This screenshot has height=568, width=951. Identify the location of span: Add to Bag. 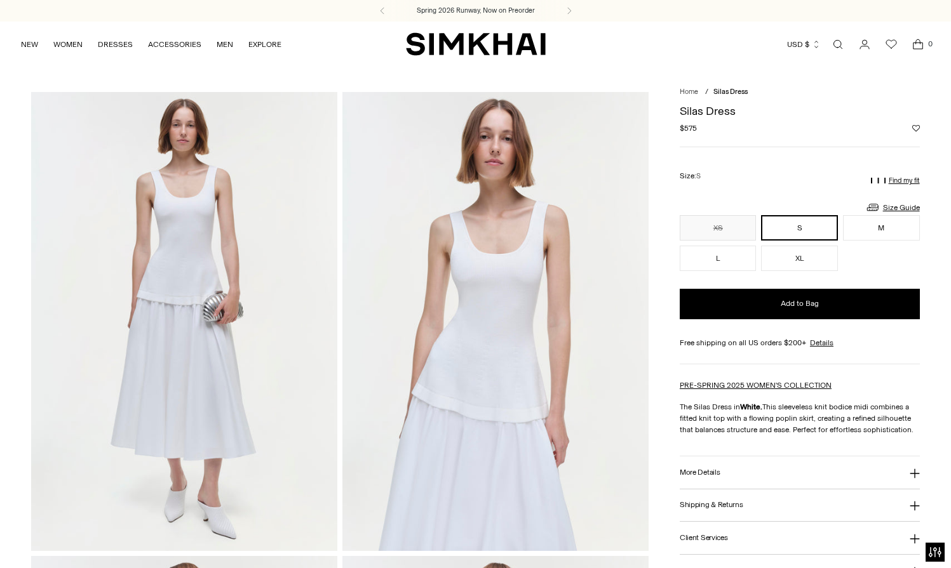
(800, 304).